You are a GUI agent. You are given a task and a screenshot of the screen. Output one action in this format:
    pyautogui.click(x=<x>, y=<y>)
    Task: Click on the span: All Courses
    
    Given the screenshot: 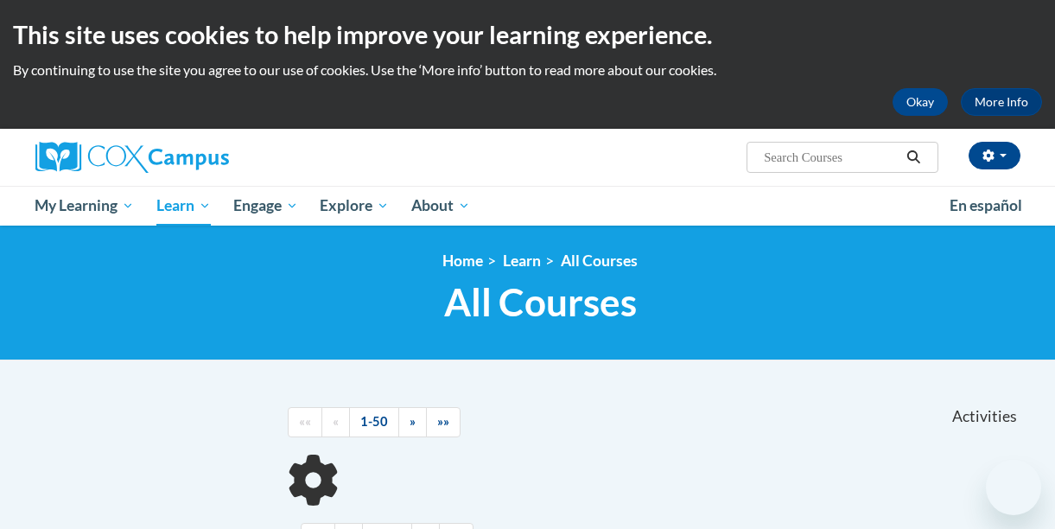 What is the action you would take?
    pyautogui.click(x=540, y=301)
    